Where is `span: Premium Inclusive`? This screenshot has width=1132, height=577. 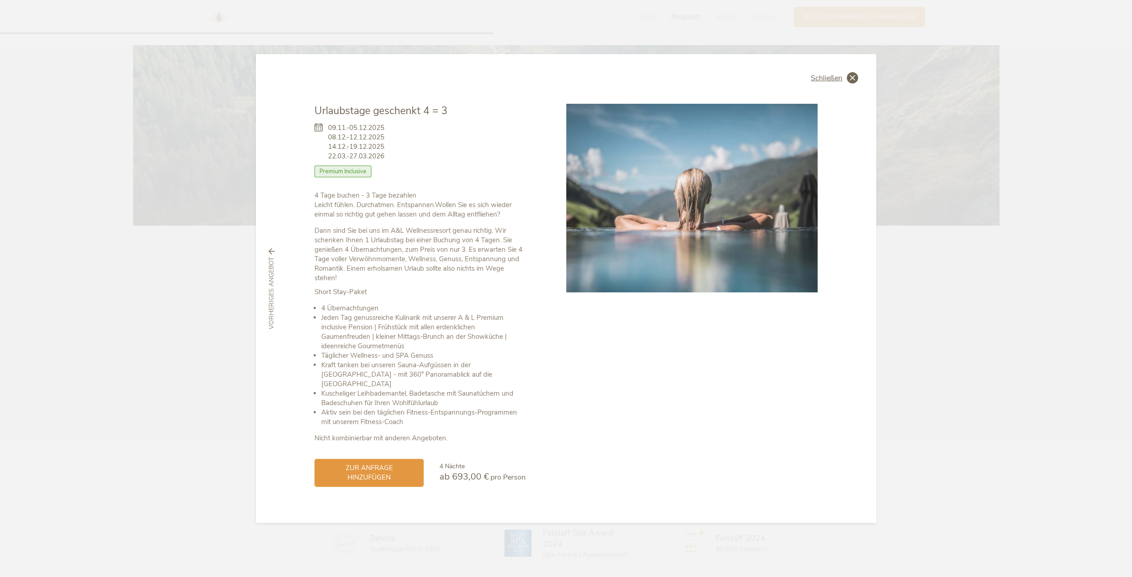
span: Premium Inclusive is located at coordinates (343, 171).